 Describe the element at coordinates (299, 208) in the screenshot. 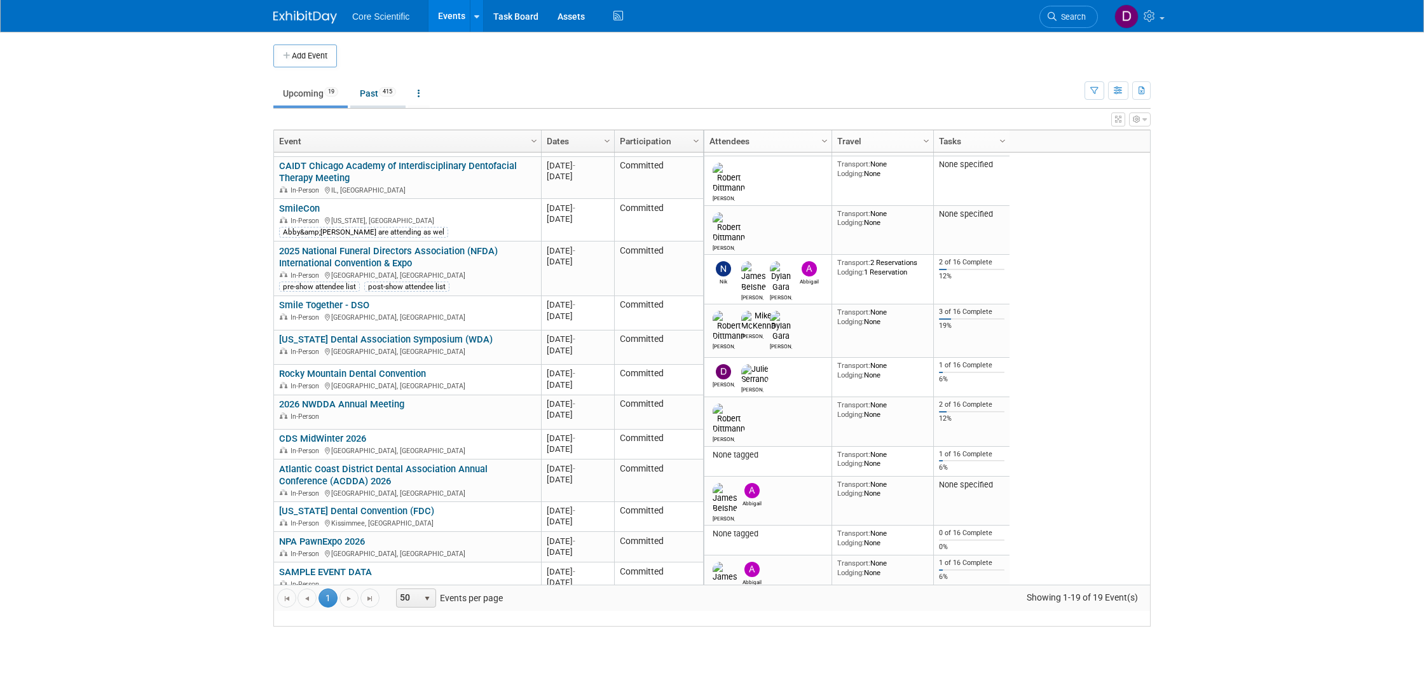

I see `a: SmileCon` at that location.